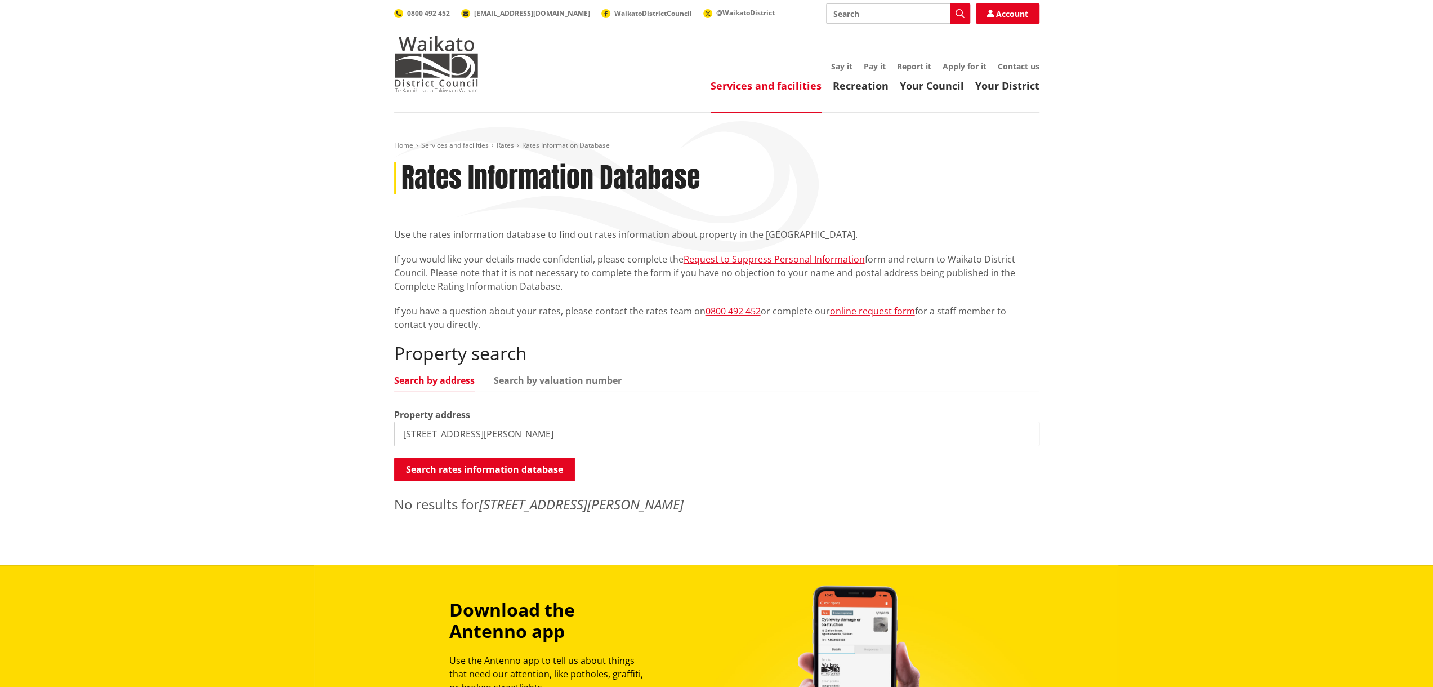  Describe the element at coordinates (717, 318) in the screenshot. I see `p: If you have a question about your rates, please contact the rates team on or complete our for a s...` at that location.